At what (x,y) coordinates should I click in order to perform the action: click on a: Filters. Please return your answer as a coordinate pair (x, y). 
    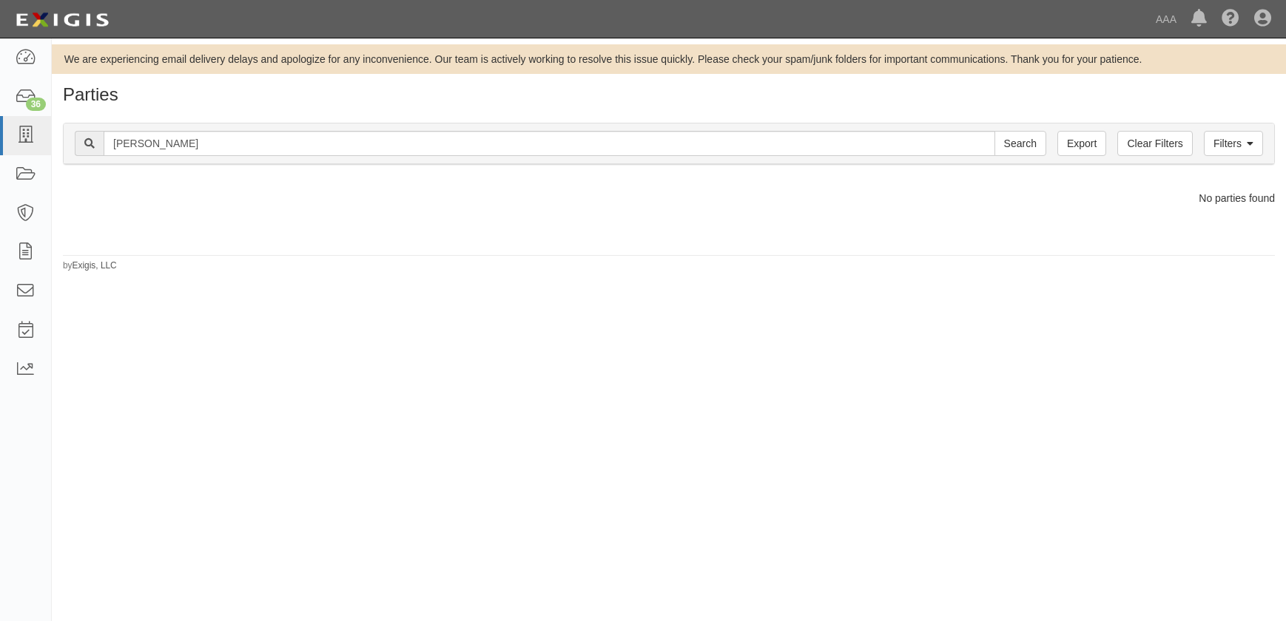
    Looking at the image, I should click on (1233, 144).